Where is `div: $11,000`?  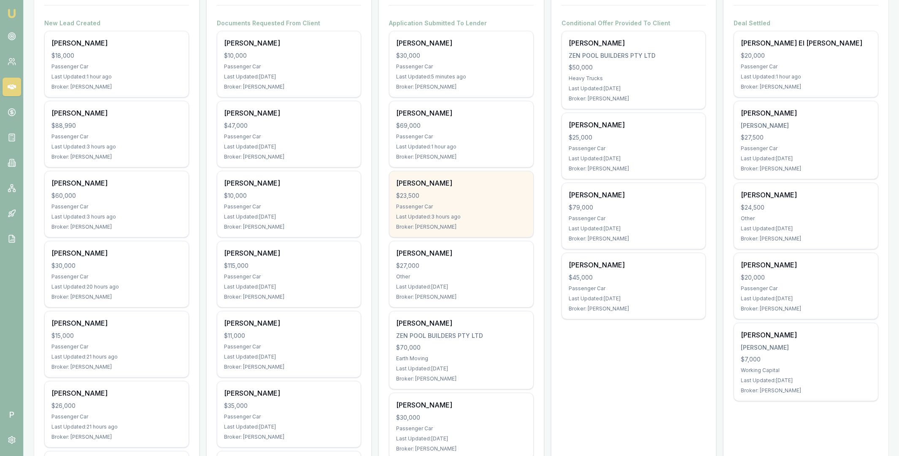
div: $11,000 is located at coordinates (289, 336).